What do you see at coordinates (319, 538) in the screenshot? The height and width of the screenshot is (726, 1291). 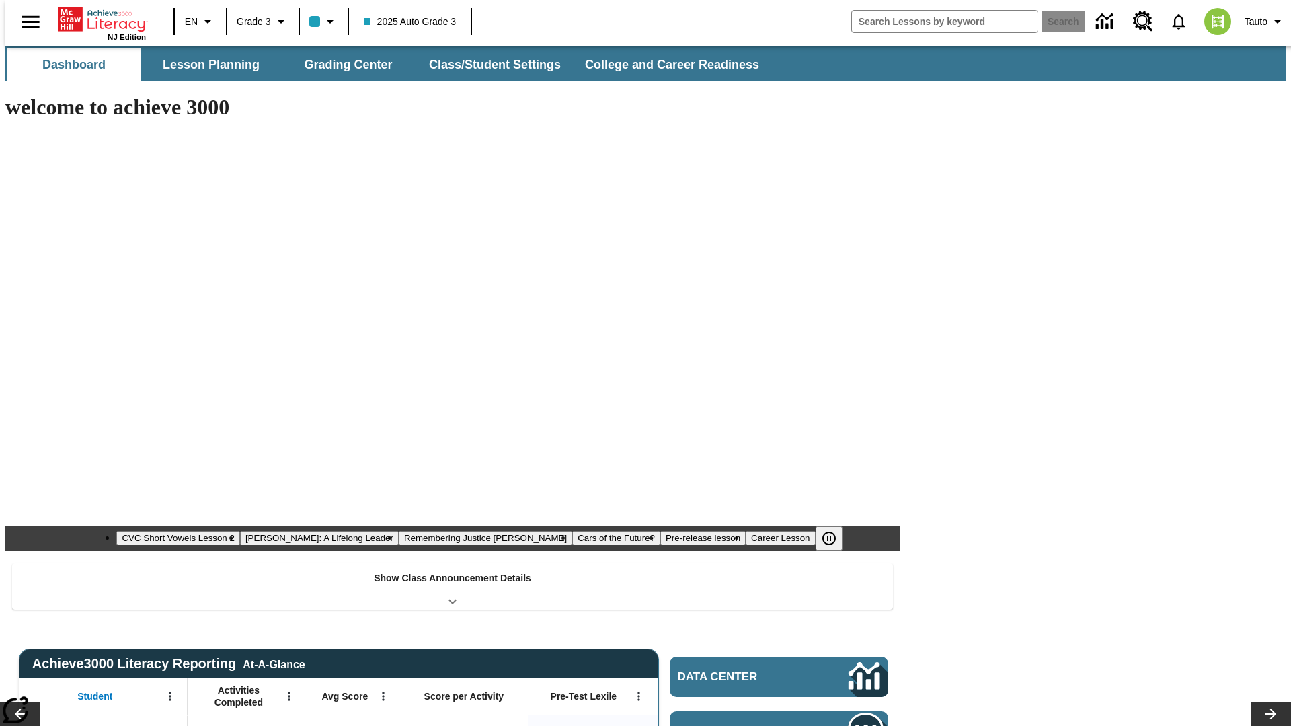 I see `button: Slide 2 Dianne Feinstein: A Lifelong Leader` at bounding box center [319, 538].